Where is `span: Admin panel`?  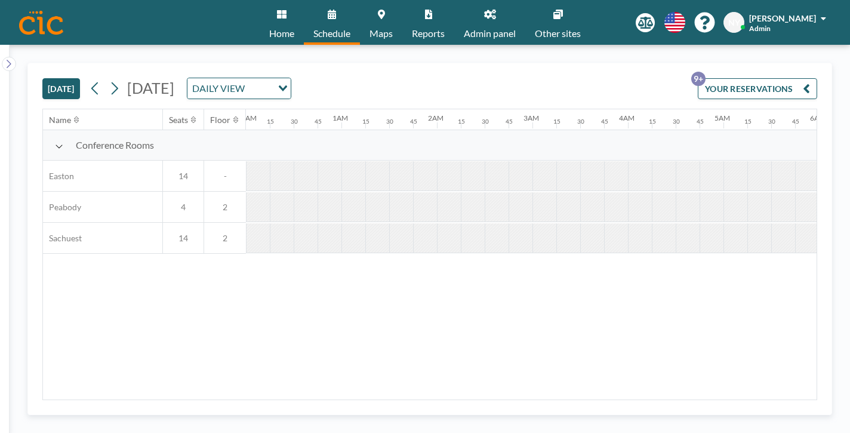 span: Admin panel is located at coordinates (489, 33).